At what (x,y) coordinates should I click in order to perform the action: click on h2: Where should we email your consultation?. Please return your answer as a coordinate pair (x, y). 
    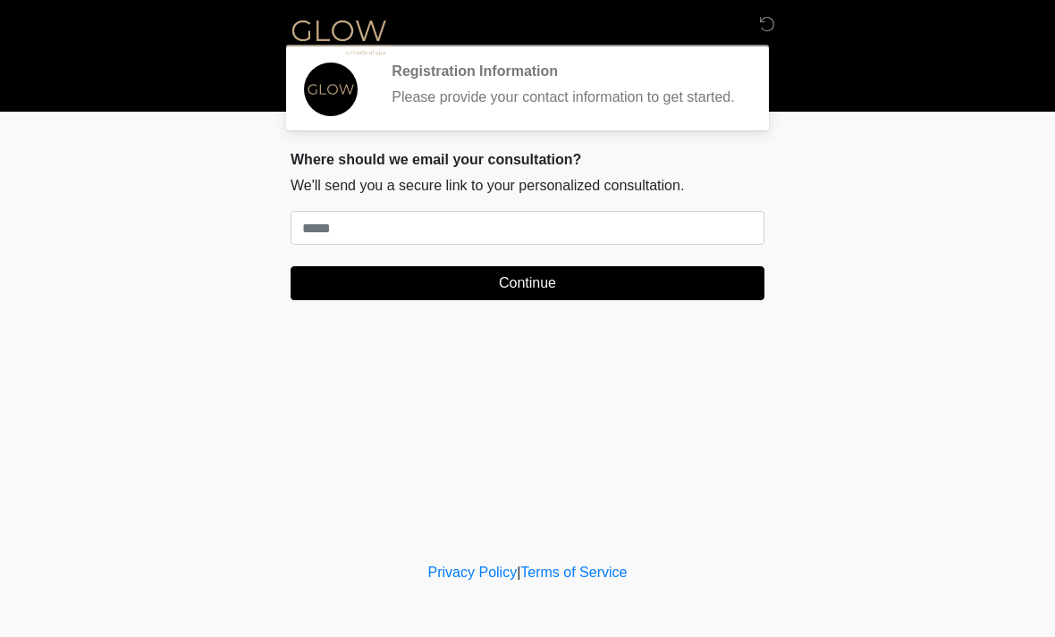
    Looking at the image, I should click on (528, 159).